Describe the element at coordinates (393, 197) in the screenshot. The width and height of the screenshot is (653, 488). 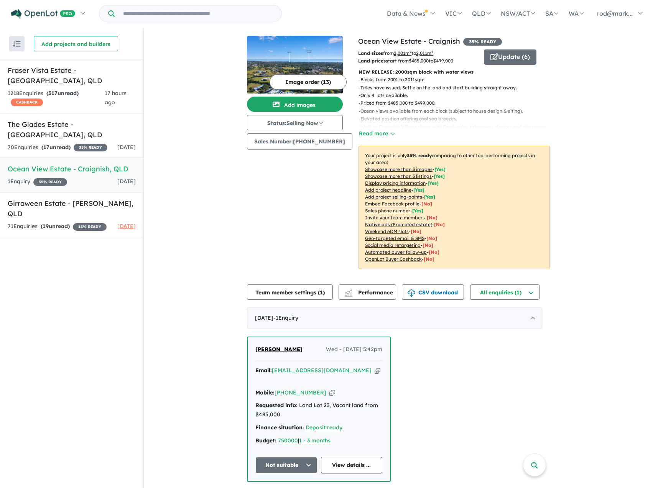
I see `u: Add project selling-points` at that location.